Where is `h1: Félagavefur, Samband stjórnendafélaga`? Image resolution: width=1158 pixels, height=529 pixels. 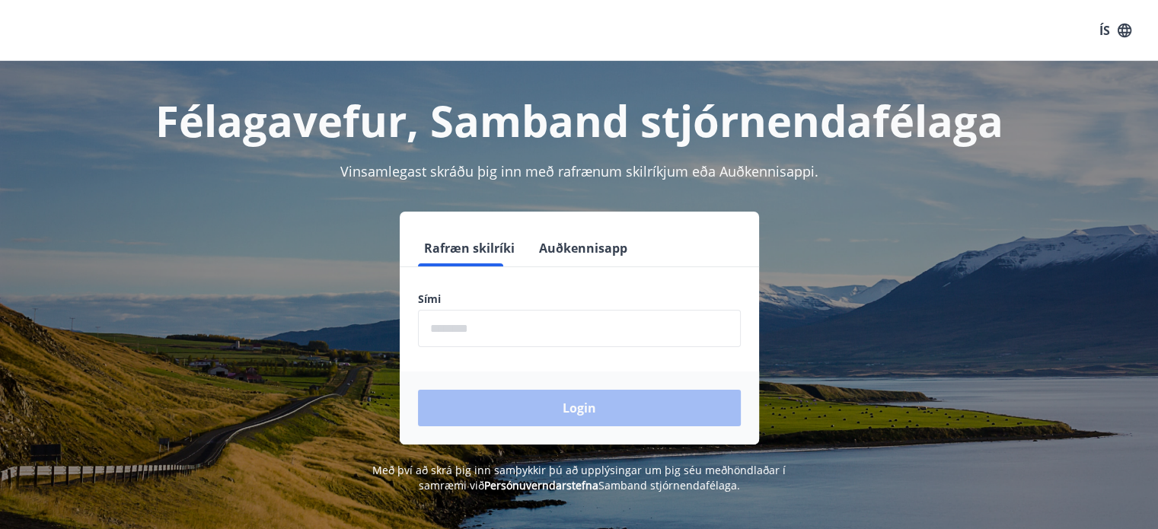 h1: Félagavefur, Samband stjórnendafélaga is located at coordinates (580, 120).